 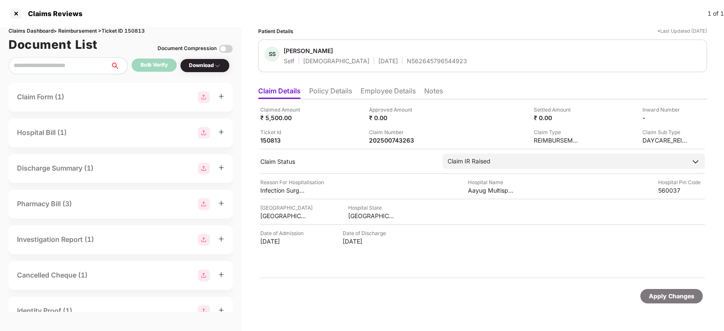 What do you see at coordinates (284, 140) in the screenshot?
I see `div: 150813` at bounding box center [284, 140].